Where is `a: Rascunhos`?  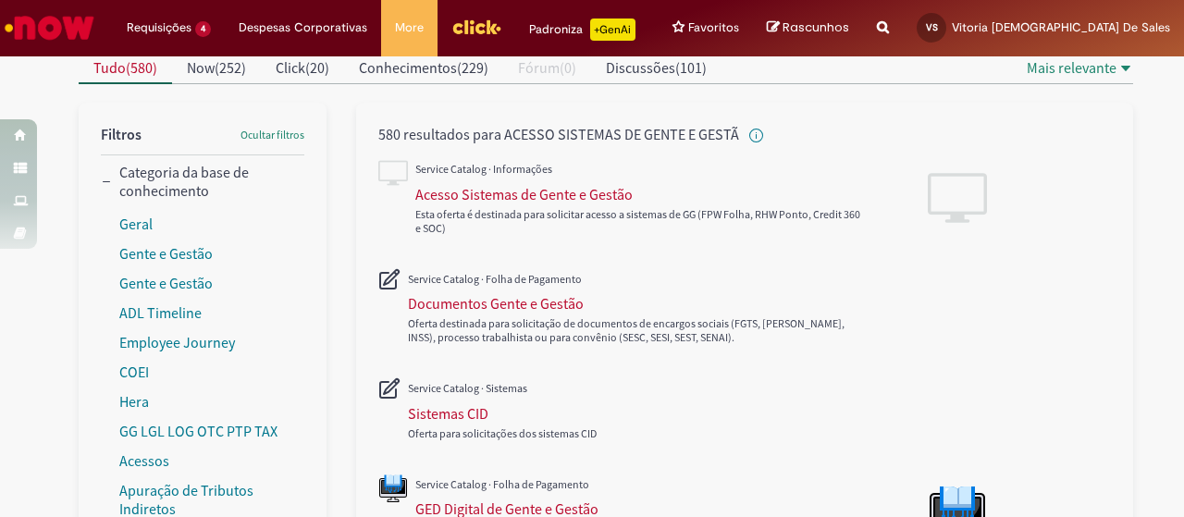
a: Rascunhos is located at coordinates (808, 28).